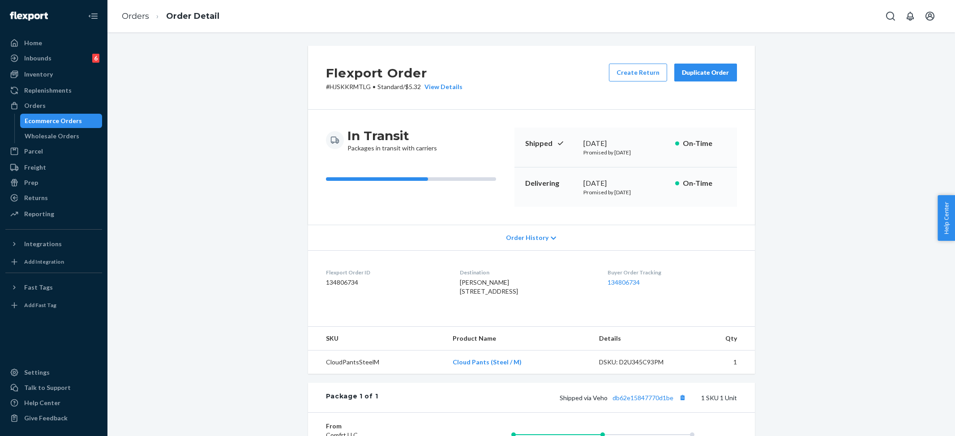 The width and height of the screenshot is (955, 436). I want to click on div: Prep, so click(31, 183).